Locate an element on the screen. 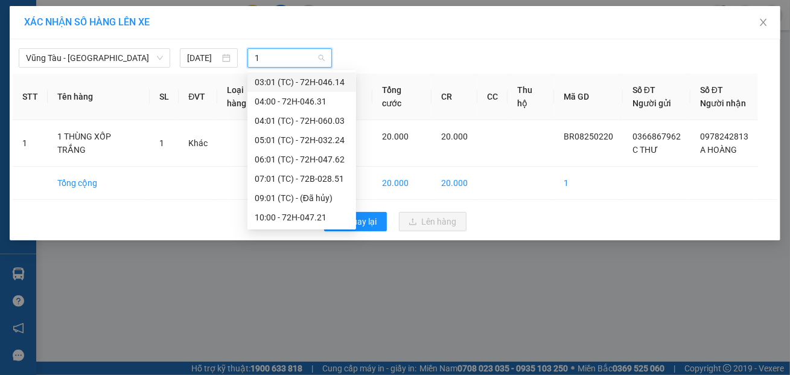 The image size is (790, 375). div: 09:01 (TC) - (Đã hủy) is located at coordinates (302, 198).